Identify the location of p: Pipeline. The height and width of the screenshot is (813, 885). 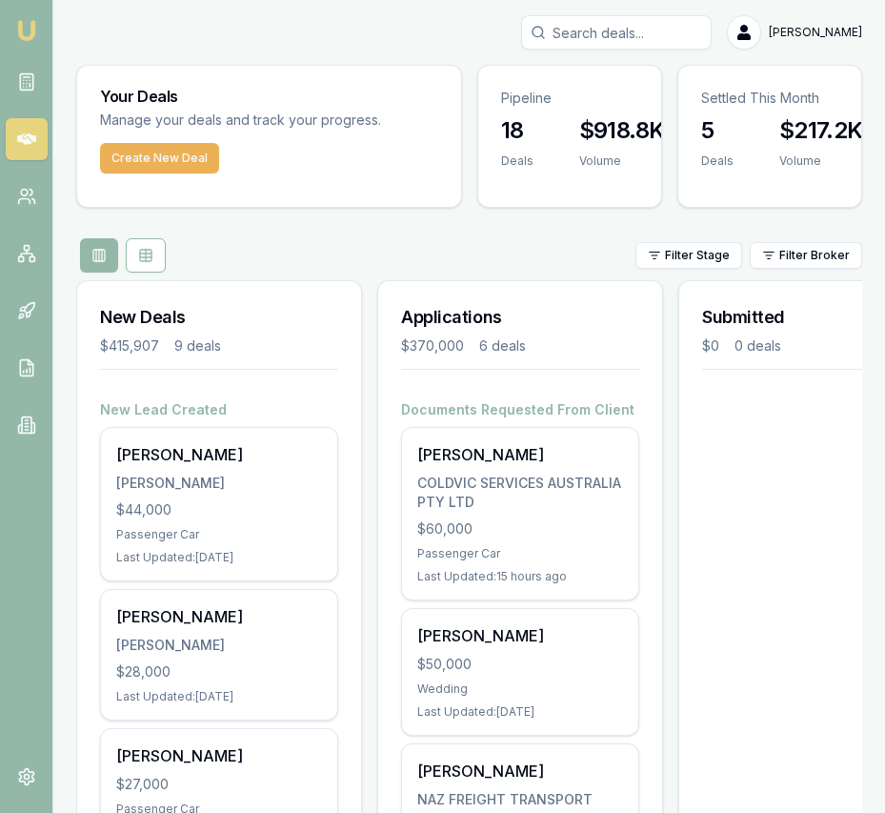
(570, 98).